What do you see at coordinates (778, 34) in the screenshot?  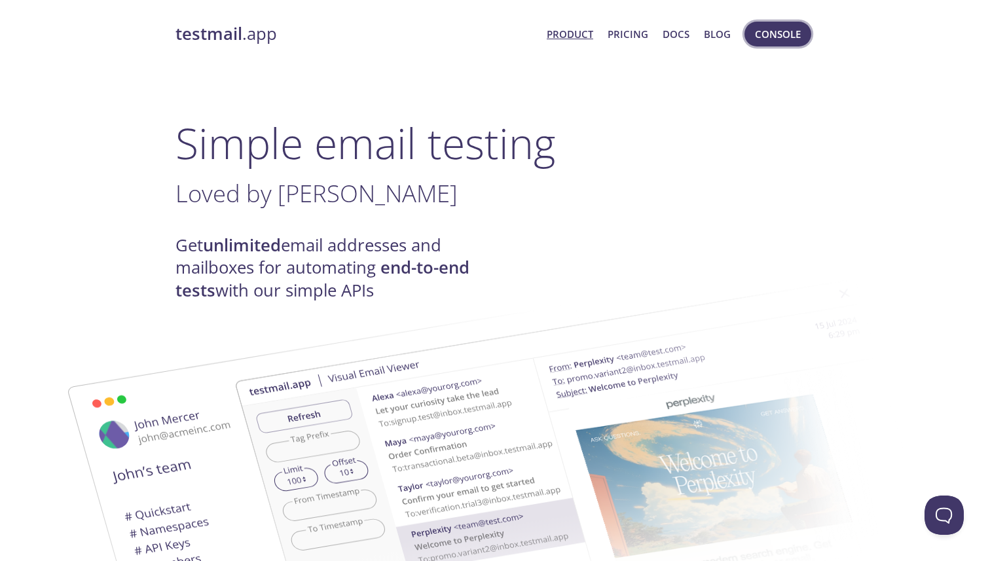 I see `button: Console` at bounding box center [778, 34].